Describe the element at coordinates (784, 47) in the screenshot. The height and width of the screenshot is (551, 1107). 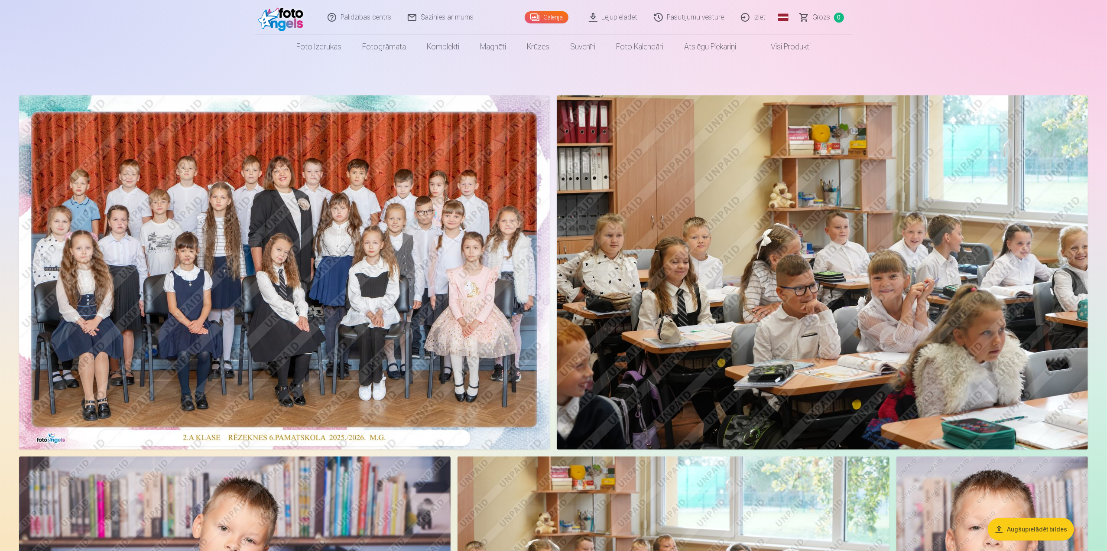
I see `a: Visi produkti` at that location.